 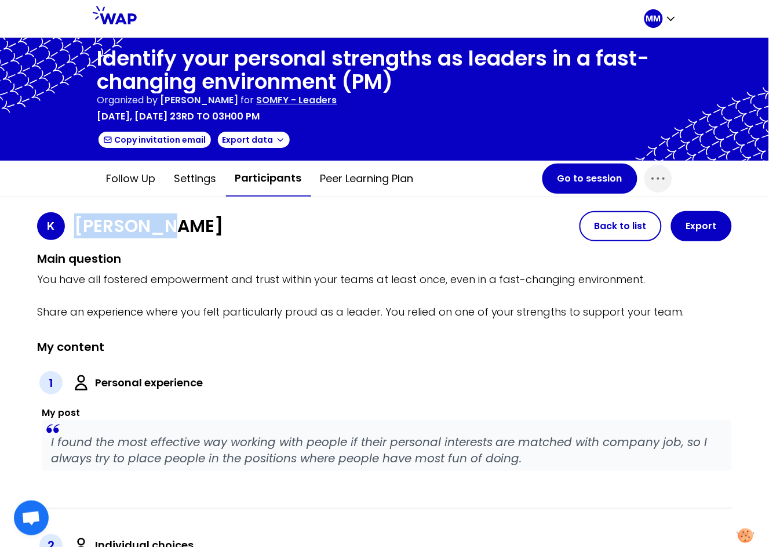 What do you see at coordinates (701, 226) in the screenshot?
I see `button: Export` at bounding box center [701, 226].